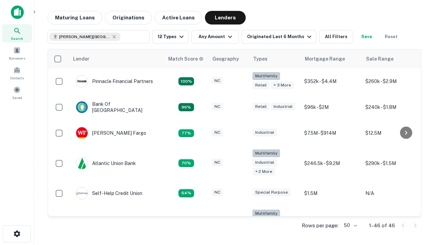  What do you see at coordinates (17, 53) in the screenshot?
I see `div: Borrowers` at bounding box center [17, 53].